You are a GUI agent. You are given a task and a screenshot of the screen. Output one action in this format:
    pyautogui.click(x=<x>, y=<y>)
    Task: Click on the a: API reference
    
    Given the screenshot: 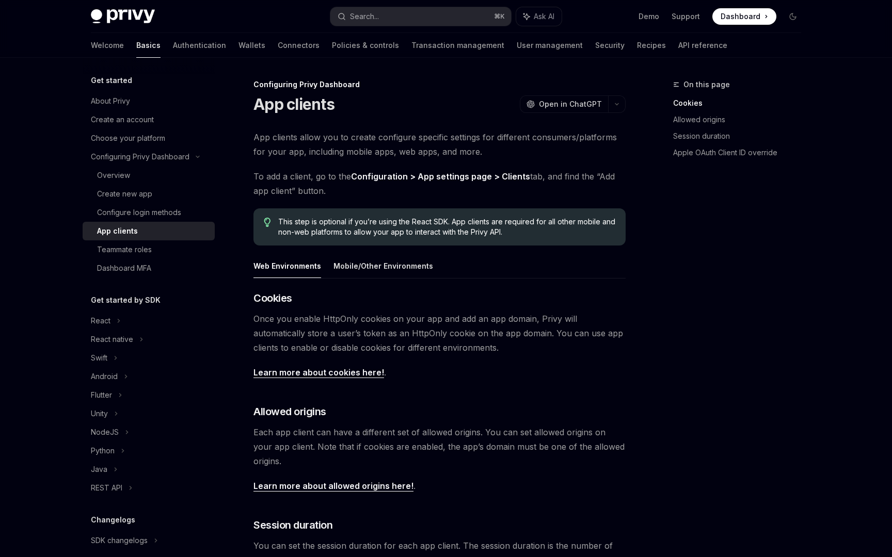 What is the action you would take?
    pyautogui.click(x=702, y=45)
    